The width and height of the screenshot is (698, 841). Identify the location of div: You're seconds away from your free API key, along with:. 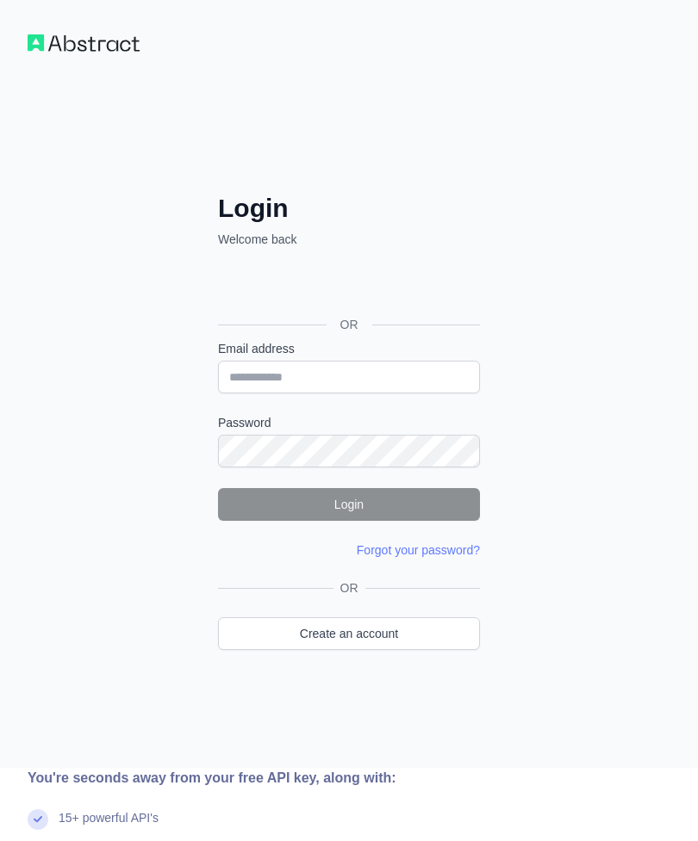
(292, 779).